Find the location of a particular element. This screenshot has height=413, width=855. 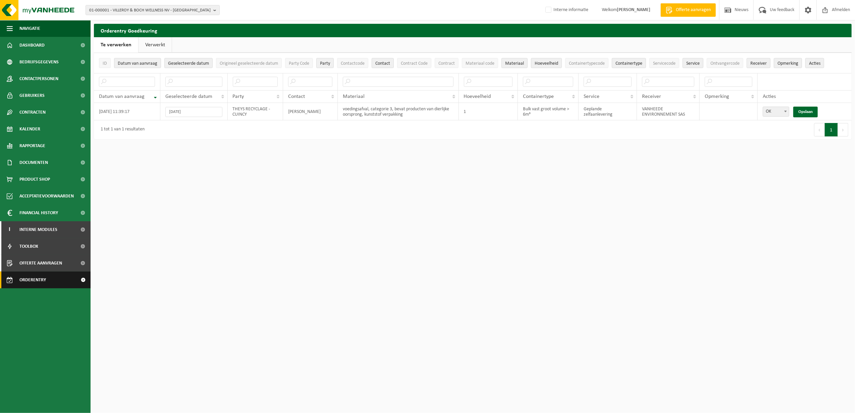

button: Next is located at coordinates (843, 130).